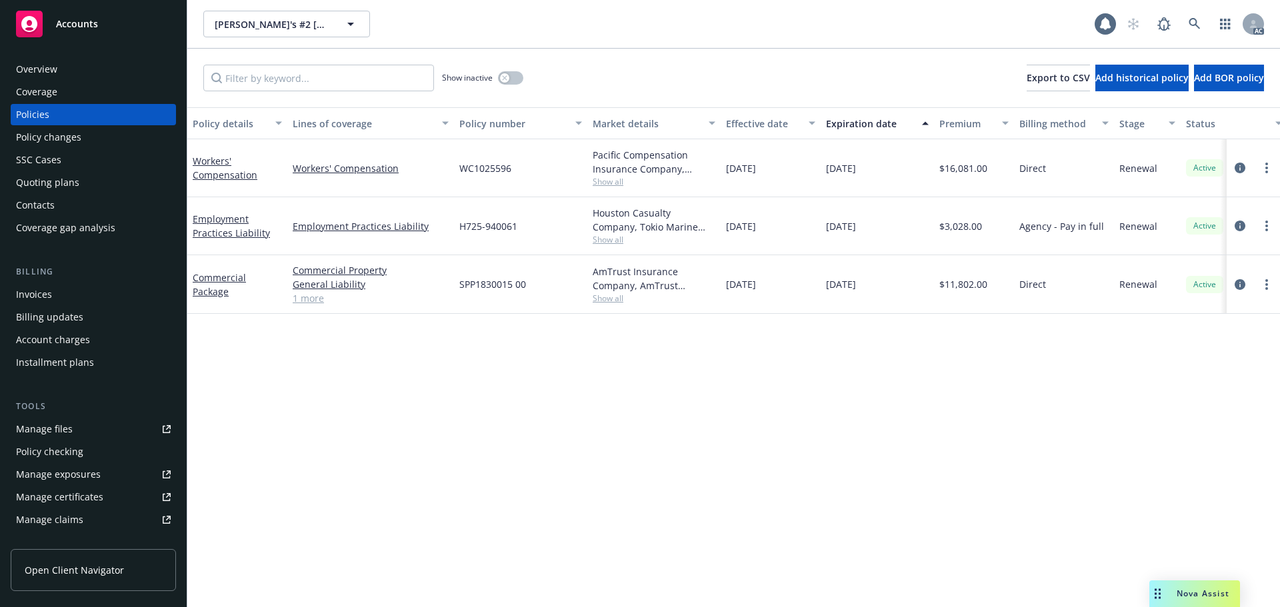  Describe the element at coordinates (93, 497) in the screenshot. I see `a: Manage certificates` at that location.